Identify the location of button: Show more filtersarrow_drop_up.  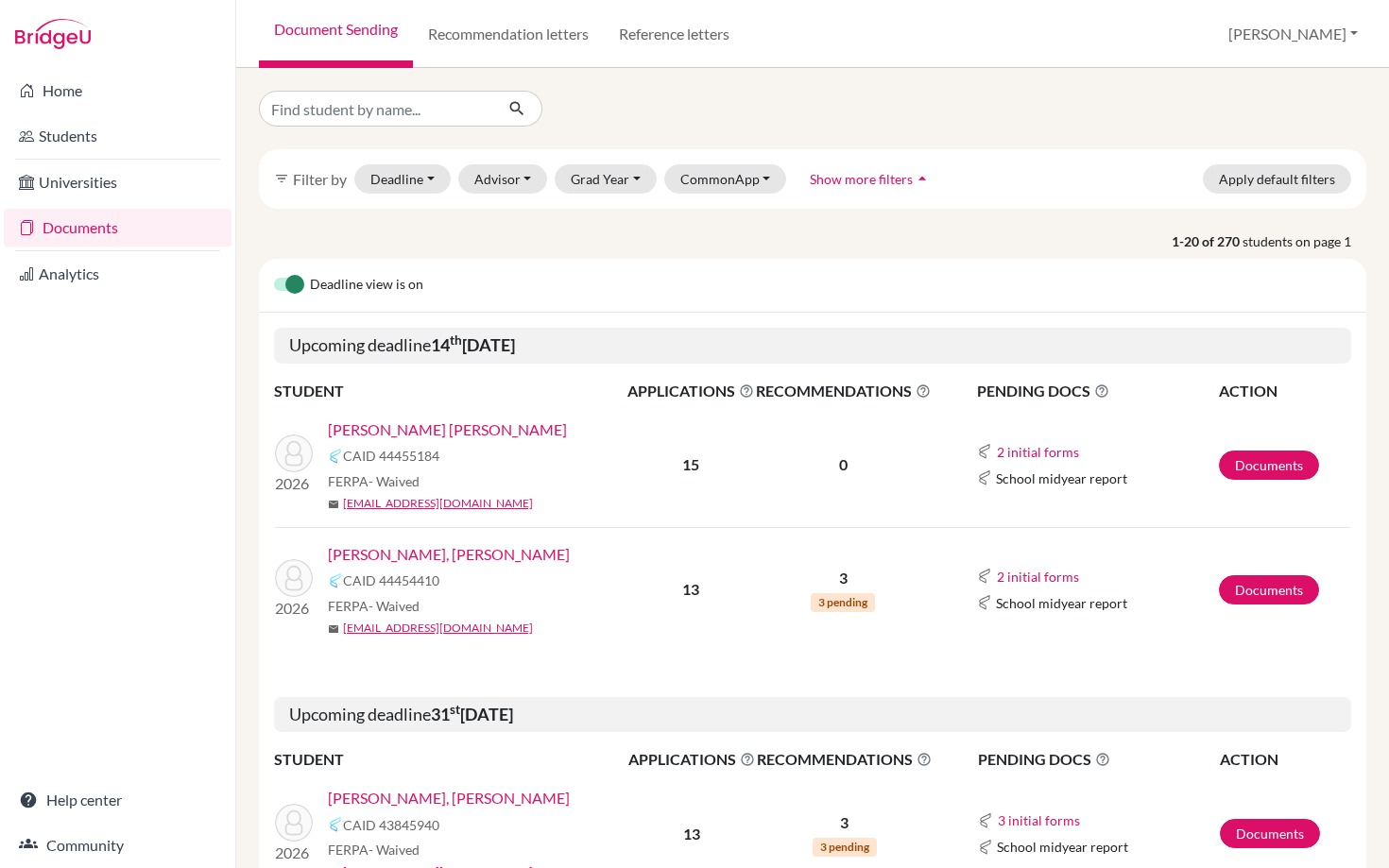
(870, 178).